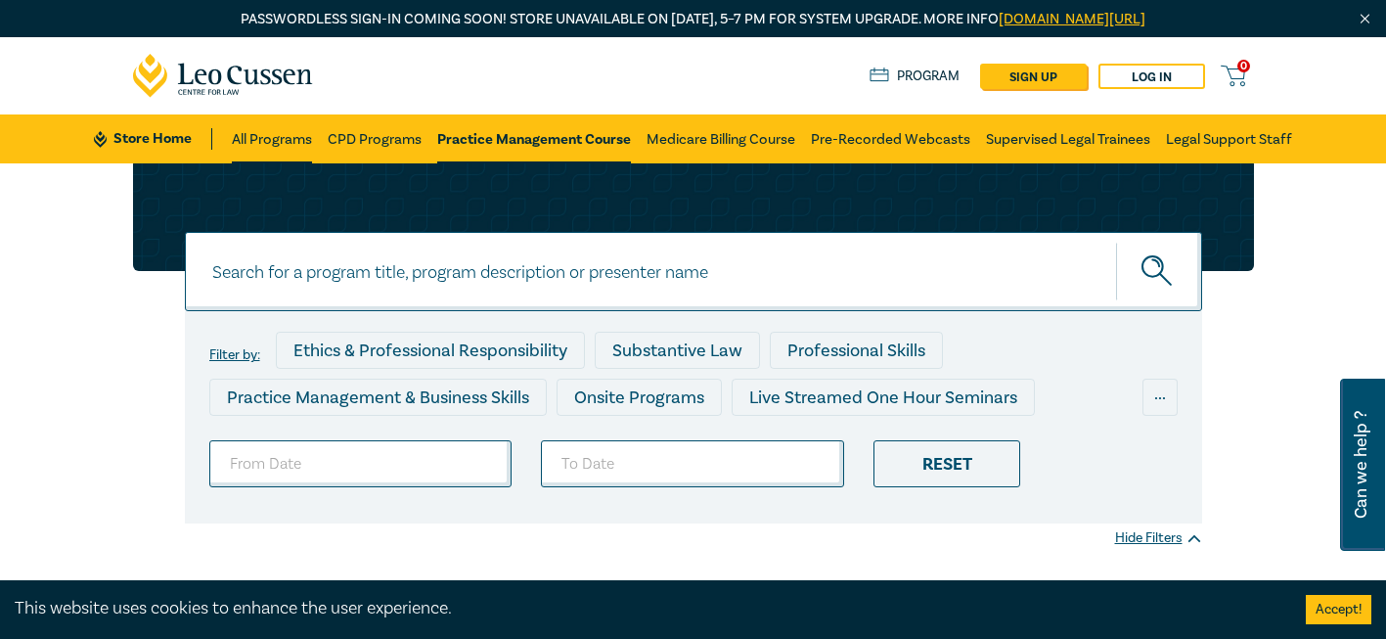  What do you see at coordinates (1068, 139) in the screenshot?
I see `a: Supervised Legal Trainees` at bounding box center [1068, 139].